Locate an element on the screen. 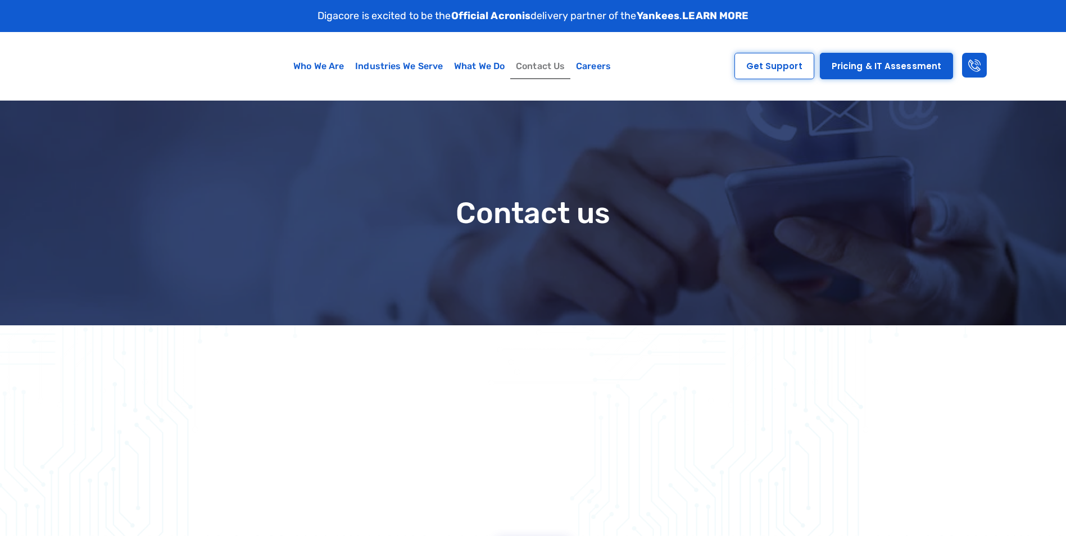 The width and height of the screenshot is (1066, 536). span: Pricing & IT Assessment is located at coordinates (886, 66).